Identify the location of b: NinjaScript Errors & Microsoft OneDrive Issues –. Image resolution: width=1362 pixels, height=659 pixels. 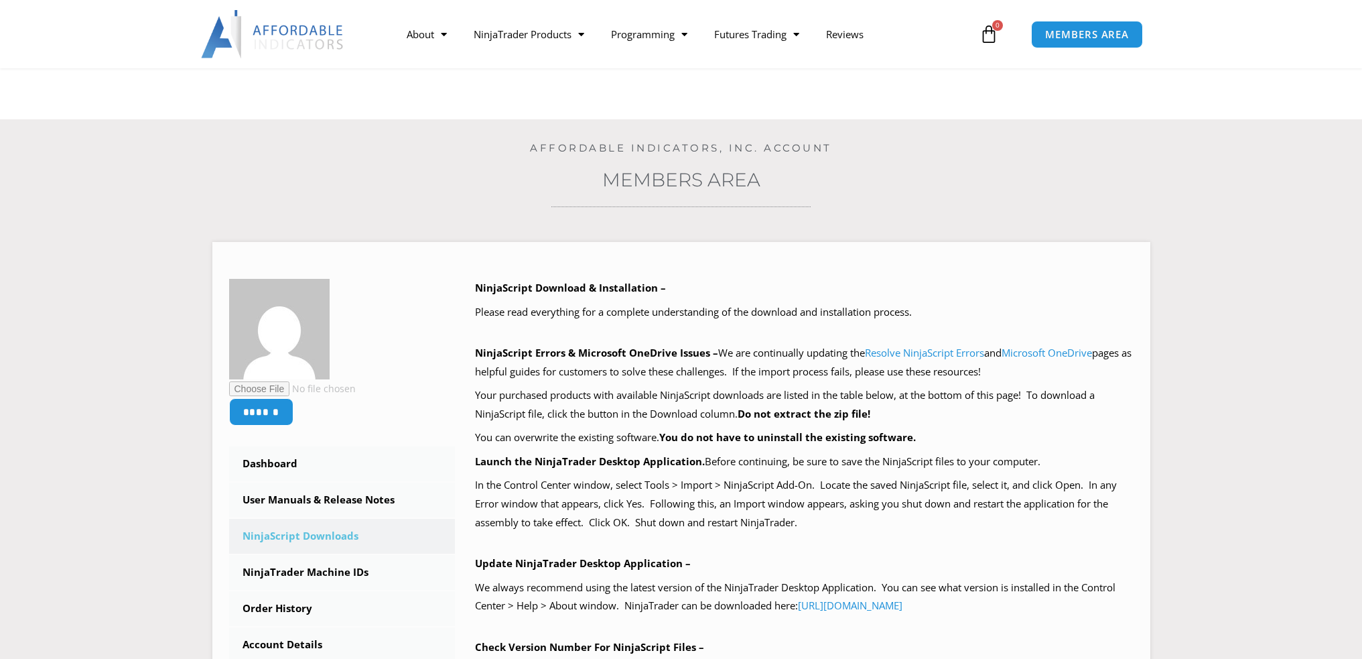
(596, 353).